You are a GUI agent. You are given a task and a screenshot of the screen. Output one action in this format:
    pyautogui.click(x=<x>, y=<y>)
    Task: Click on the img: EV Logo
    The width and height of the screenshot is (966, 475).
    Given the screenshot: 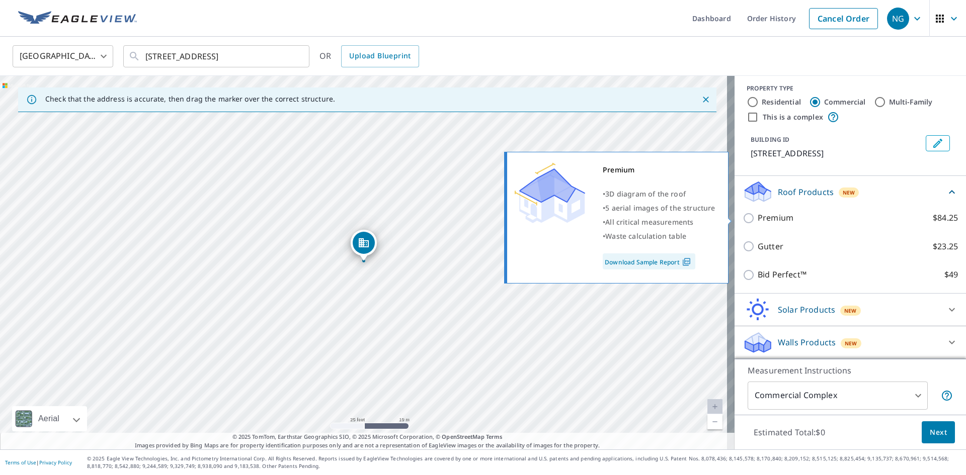 What is the action you would take?
    pyautogui.click(x=77, y=19)
    